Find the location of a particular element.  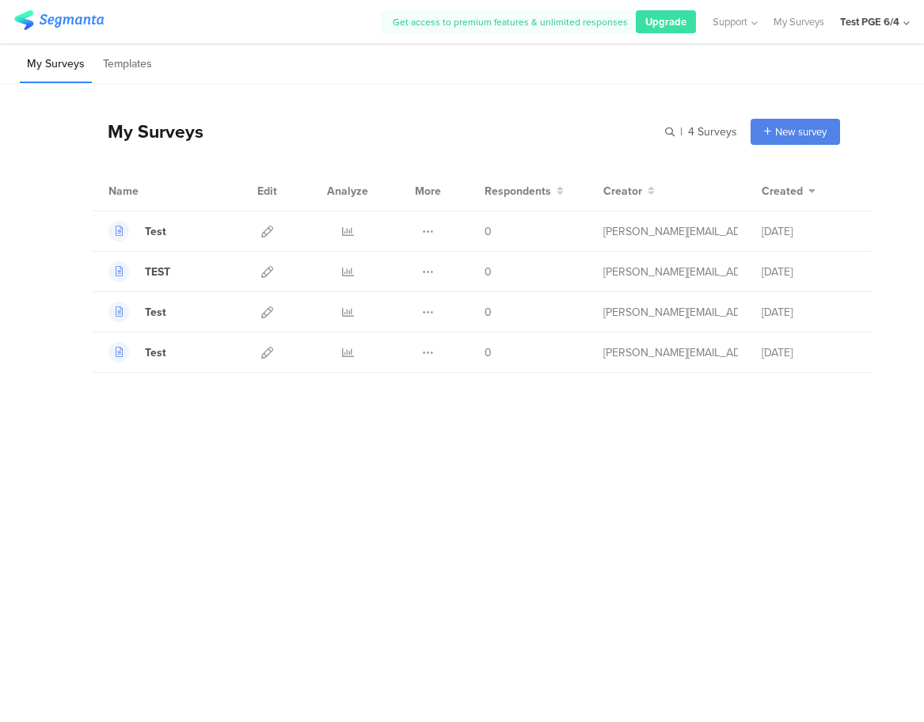

div: Name is located at coordinates (156, 191).